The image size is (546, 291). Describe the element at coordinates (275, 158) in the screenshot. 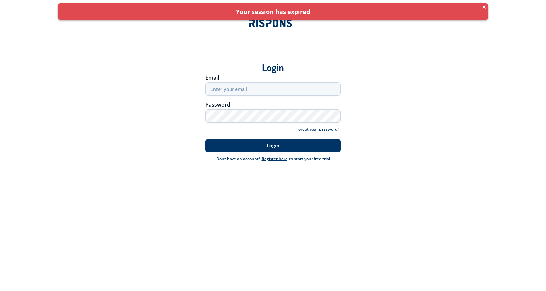

I see `a: Register here` at that location.